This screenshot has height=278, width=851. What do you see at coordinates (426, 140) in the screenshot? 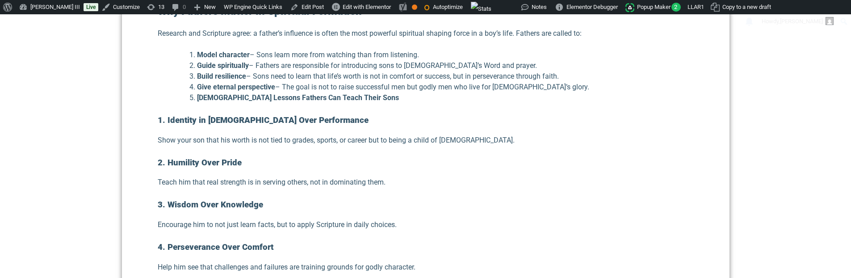
I see `p: Show your son that his worth is not tied to grades, sports, or career but to being a child of [DE...` at bounding box center [426, 140].